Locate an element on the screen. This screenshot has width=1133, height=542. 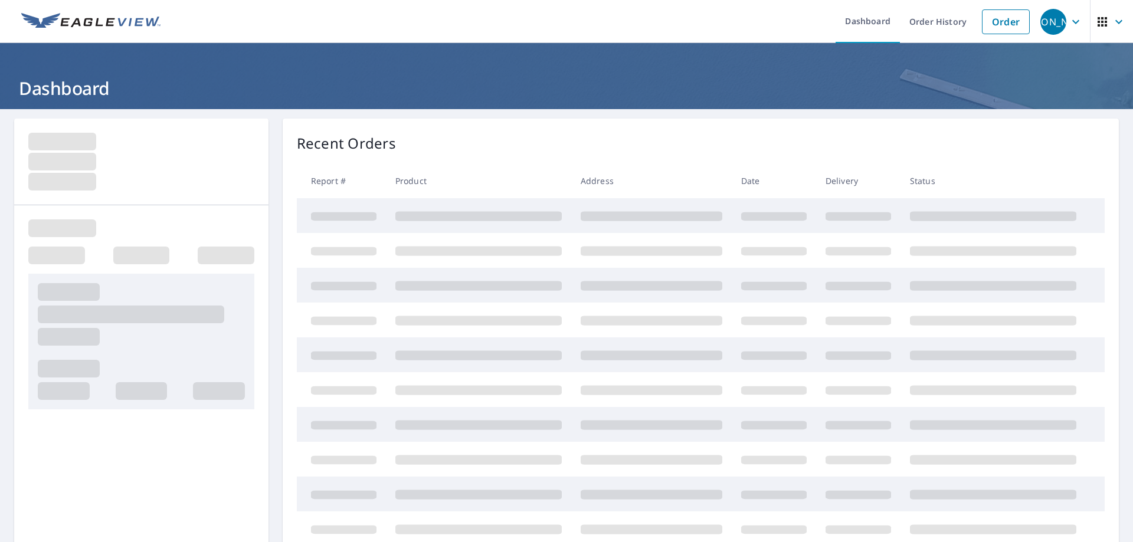
th: Status is located at coordinates (993, 181).